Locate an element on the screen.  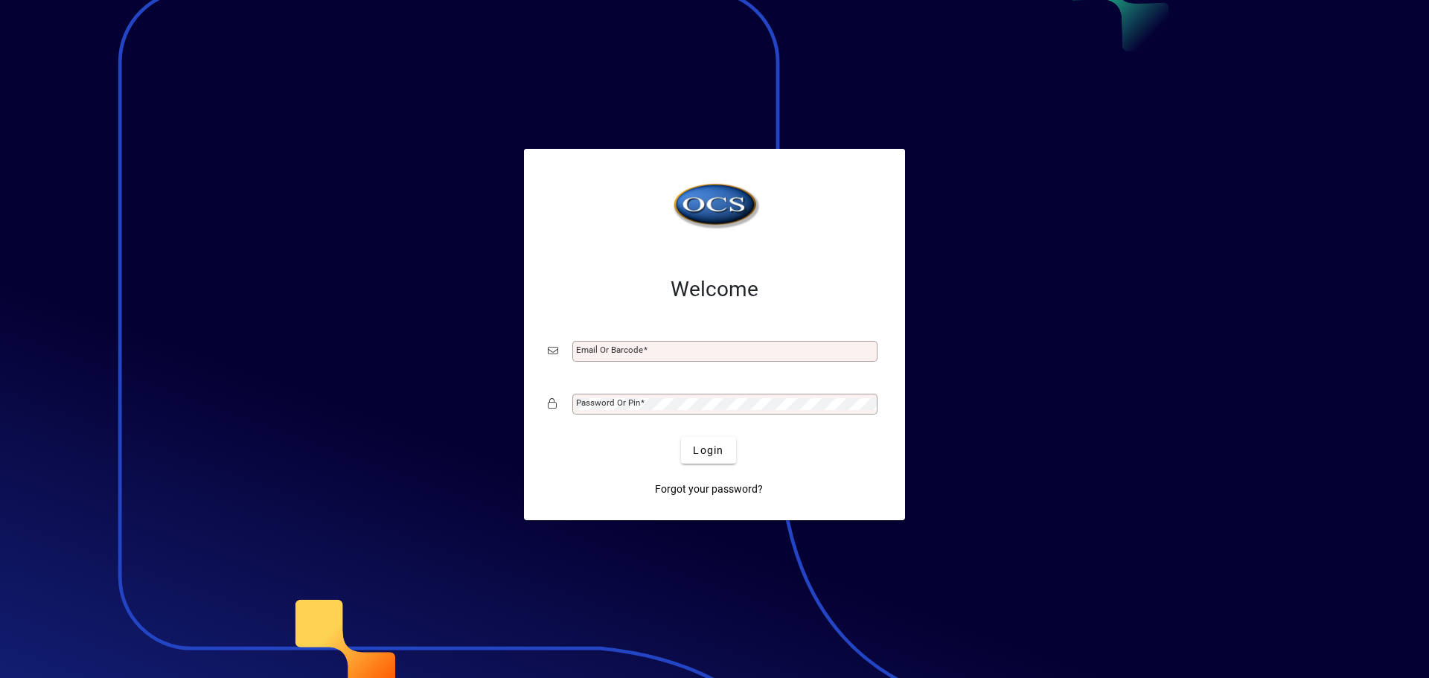
span: Login is located at coordinates (708, 450).